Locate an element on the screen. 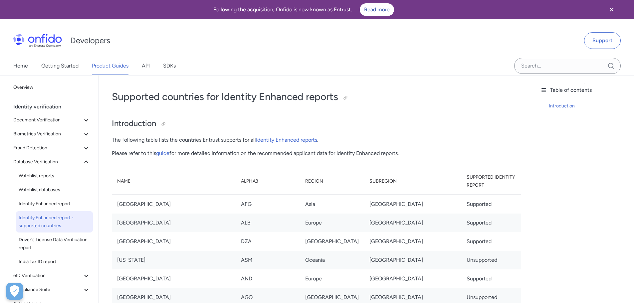 The height and width of the screenshot is (303, 634). a: Driver's License Data Verification report is located at coordinates (54, 244).